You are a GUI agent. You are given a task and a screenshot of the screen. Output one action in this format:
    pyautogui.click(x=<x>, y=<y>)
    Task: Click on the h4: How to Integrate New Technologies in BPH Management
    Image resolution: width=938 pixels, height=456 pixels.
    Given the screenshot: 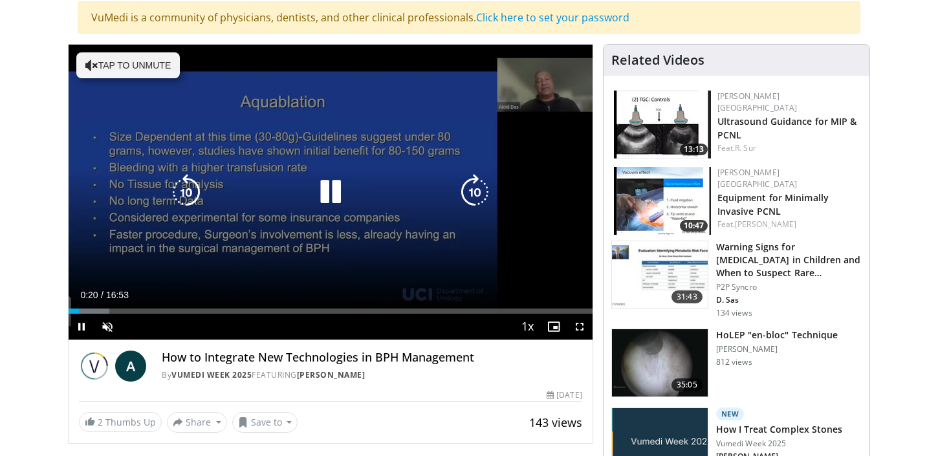 What is the action you would take?
    pyautogui.click(x=372, y=358)
    